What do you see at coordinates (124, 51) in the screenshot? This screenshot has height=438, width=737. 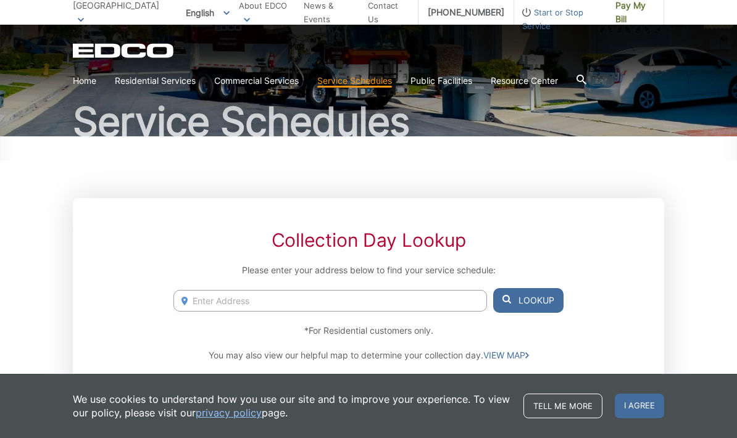 I see `a: EDCD logo. Return to the homepage.` at bounding box center [124, 51].